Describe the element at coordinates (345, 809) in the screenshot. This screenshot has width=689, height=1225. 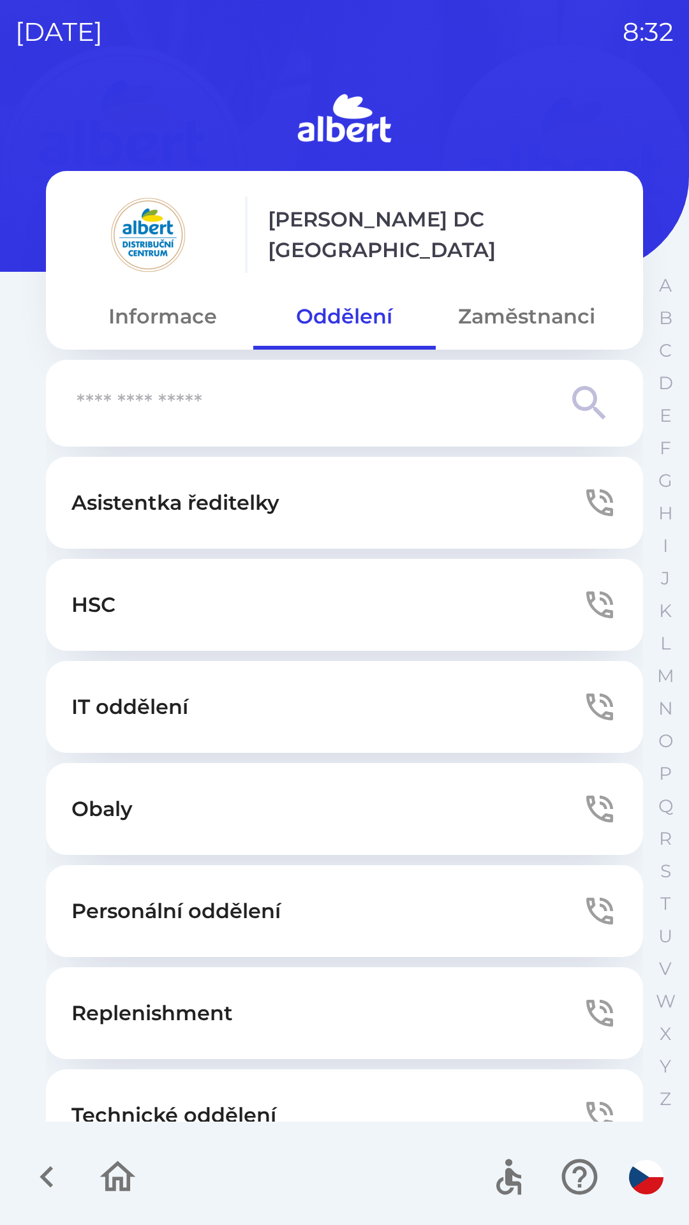
I see `button: Obaly` at that location.